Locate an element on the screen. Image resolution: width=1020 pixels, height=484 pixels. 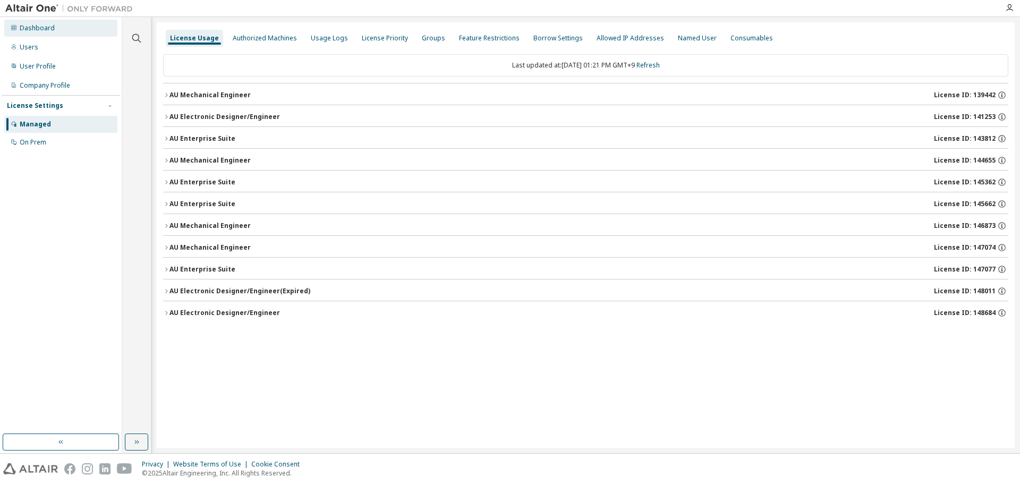
img: instagram.svg is located at coordinates (87, 468).